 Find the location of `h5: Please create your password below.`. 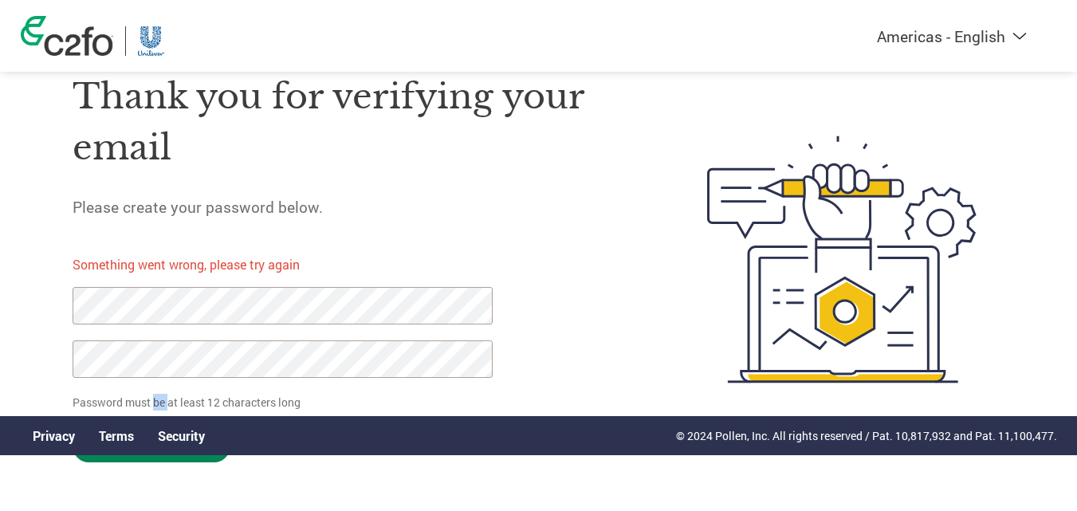

h5: Please create your password below. is located at coordinates (353, 207).